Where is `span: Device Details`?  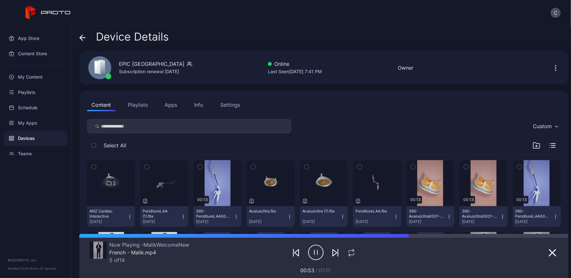
span: Device Details is located at coordinates (132, 37).